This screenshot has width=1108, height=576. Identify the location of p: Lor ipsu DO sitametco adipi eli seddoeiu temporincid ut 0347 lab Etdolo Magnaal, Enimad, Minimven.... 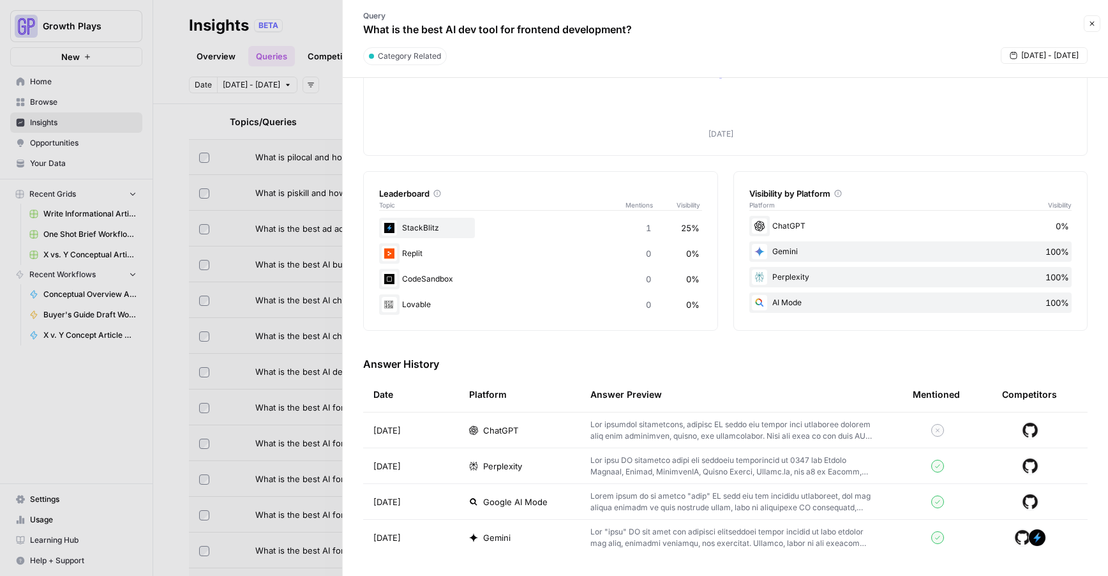
(731, 466).